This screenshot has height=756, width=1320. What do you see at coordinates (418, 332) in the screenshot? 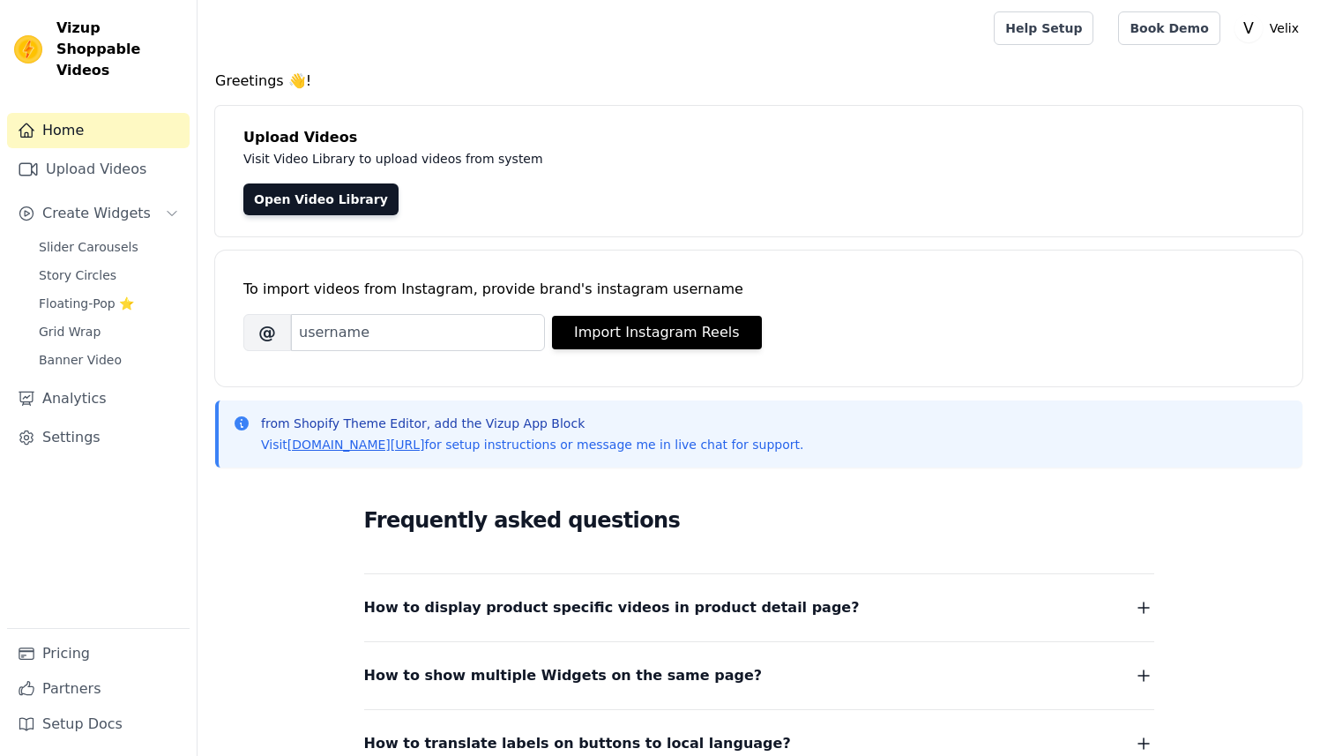
I see `input: username` at bounding box center [418, 332].